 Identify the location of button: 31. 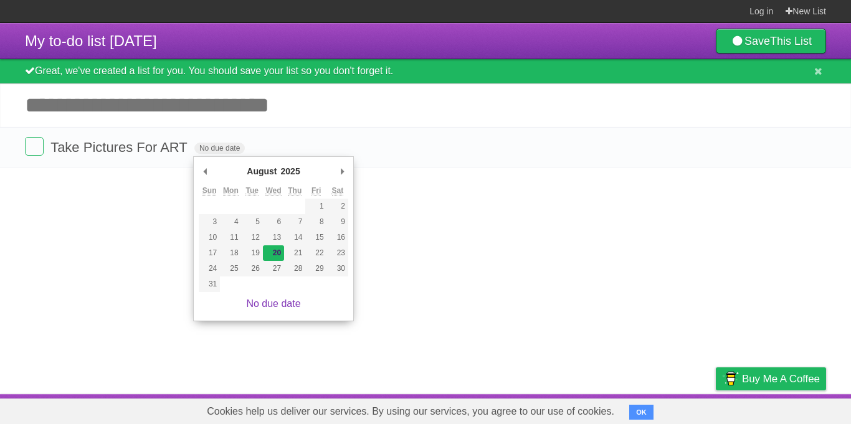
(209, 284).